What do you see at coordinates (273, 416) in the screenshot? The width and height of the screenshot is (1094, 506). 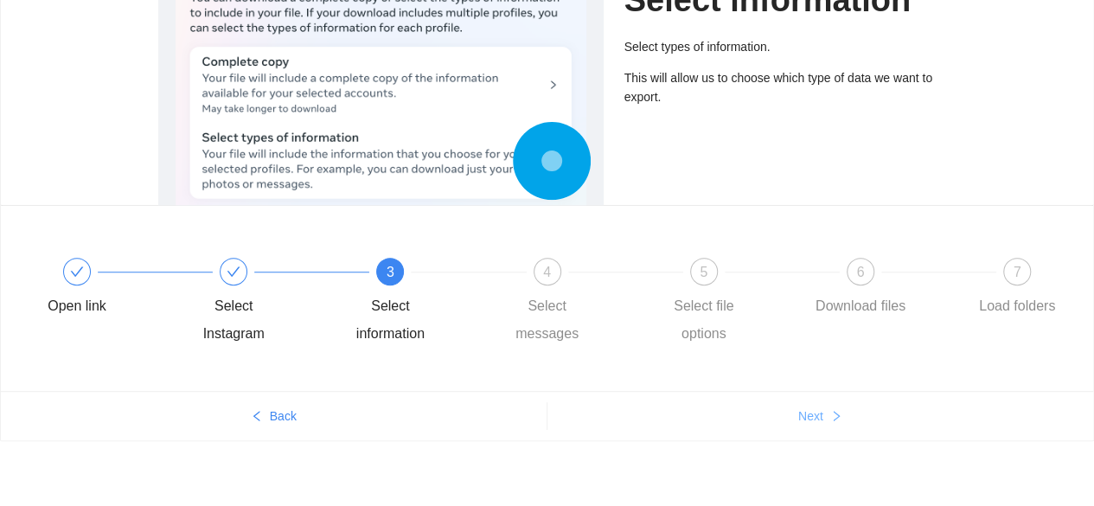 I see `button: leftBack` at bounding box center [273, 416].